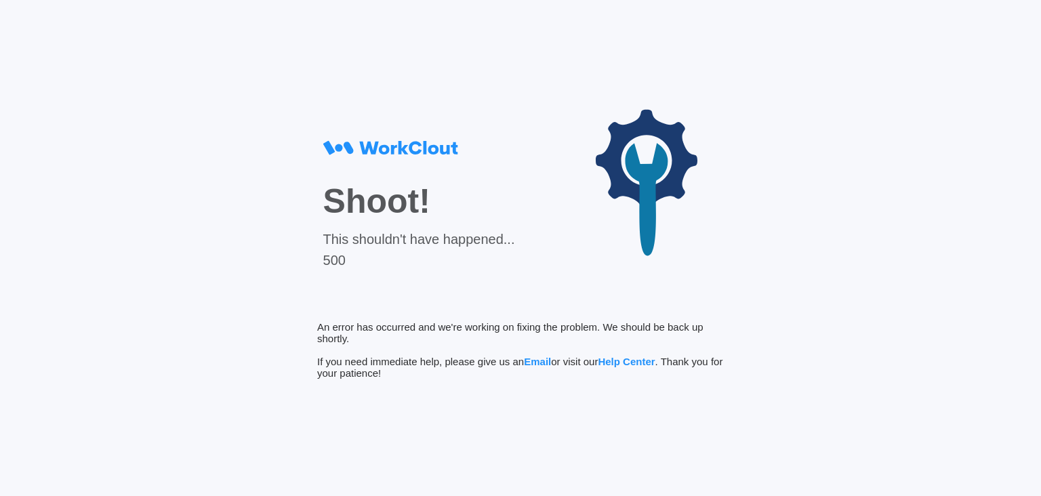 Image resolution: width=1041 pixels, height=496 pixels. Describe the element at coordinates (419, 201) in the screenshot. I see `div: Shoot!` at that location.